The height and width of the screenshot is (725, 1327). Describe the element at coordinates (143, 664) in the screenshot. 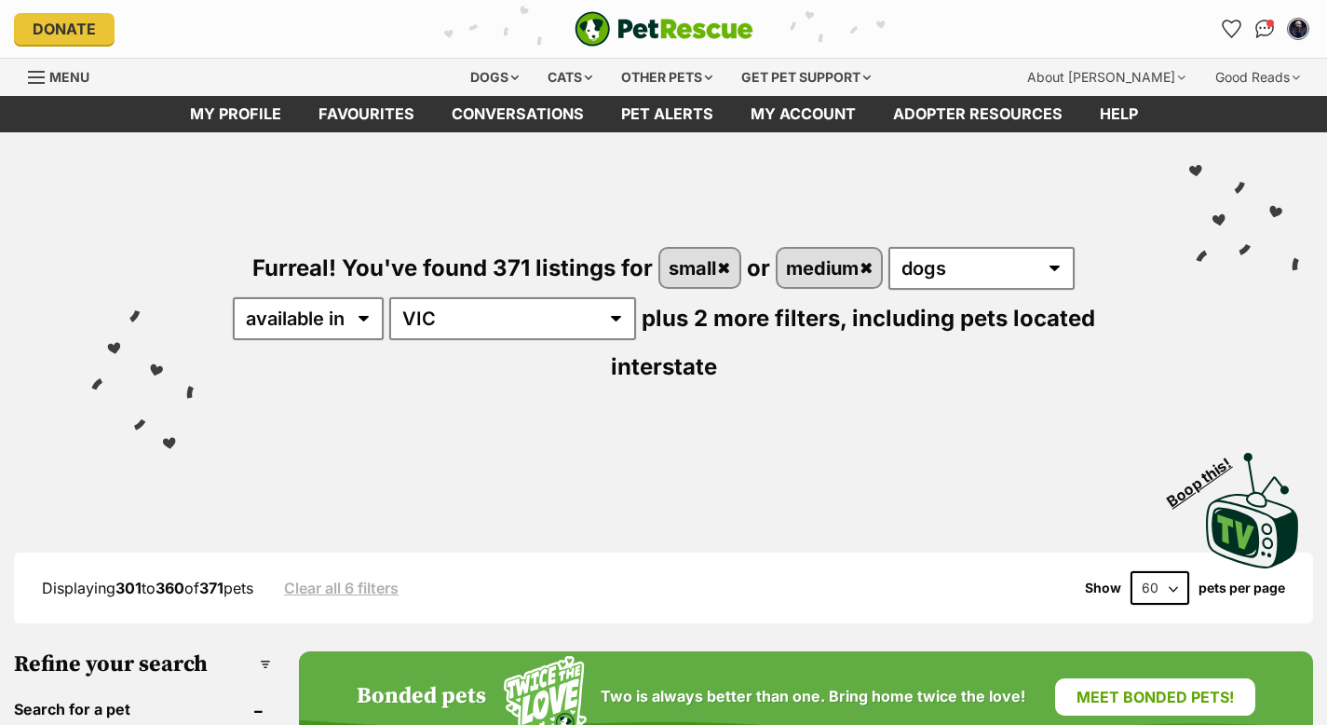

I see `h3: Refine your search` at that location.